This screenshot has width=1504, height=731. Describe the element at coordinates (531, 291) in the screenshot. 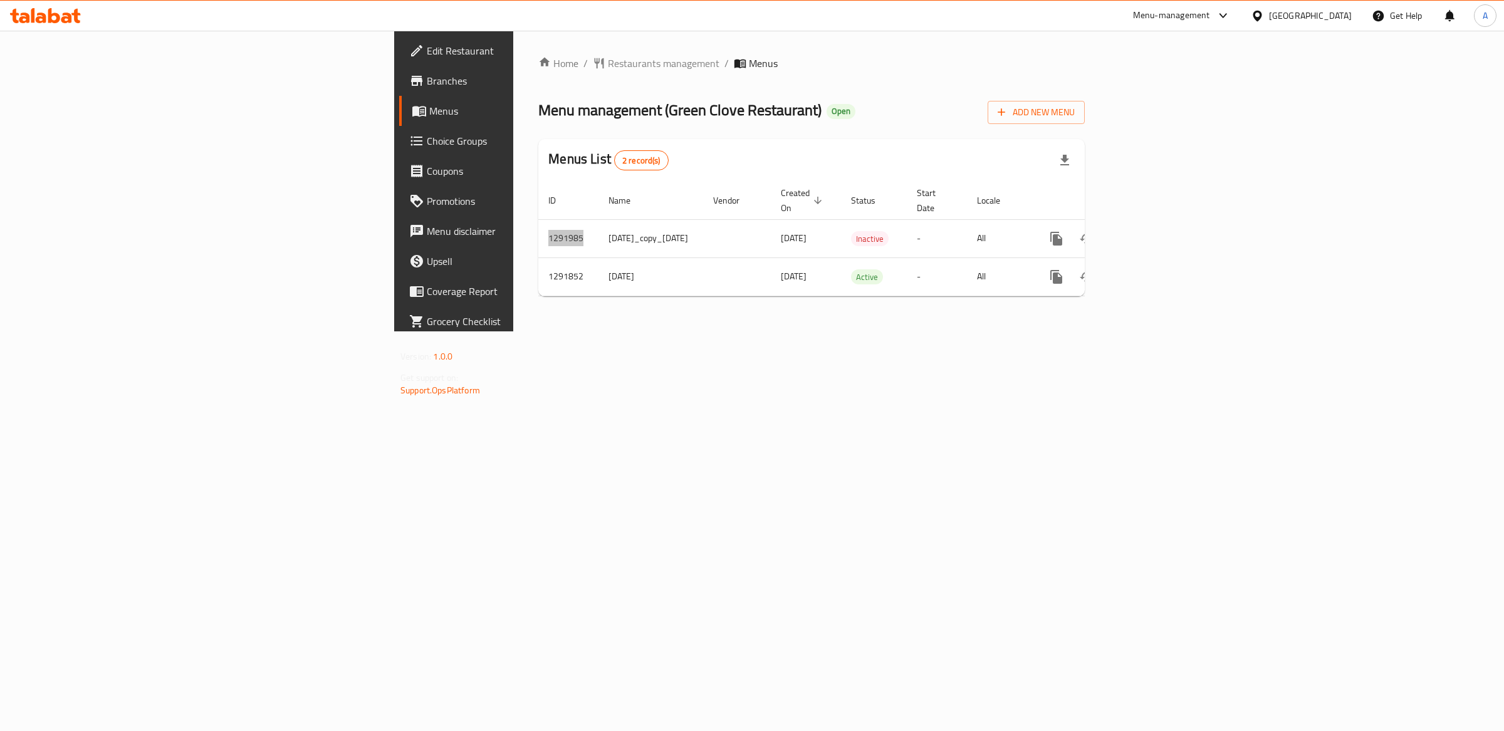

I see `span: Coverage Report` at that location.